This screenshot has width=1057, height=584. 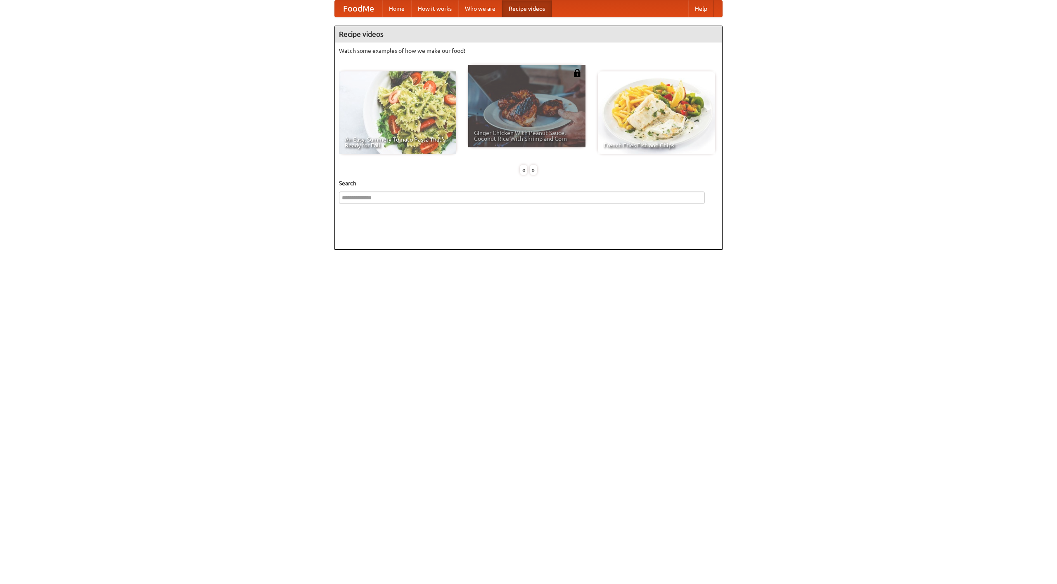 What do you see at coordinates (397, 9) in the screenshot?
I see `a: Home` at bounding box center [397, 9].